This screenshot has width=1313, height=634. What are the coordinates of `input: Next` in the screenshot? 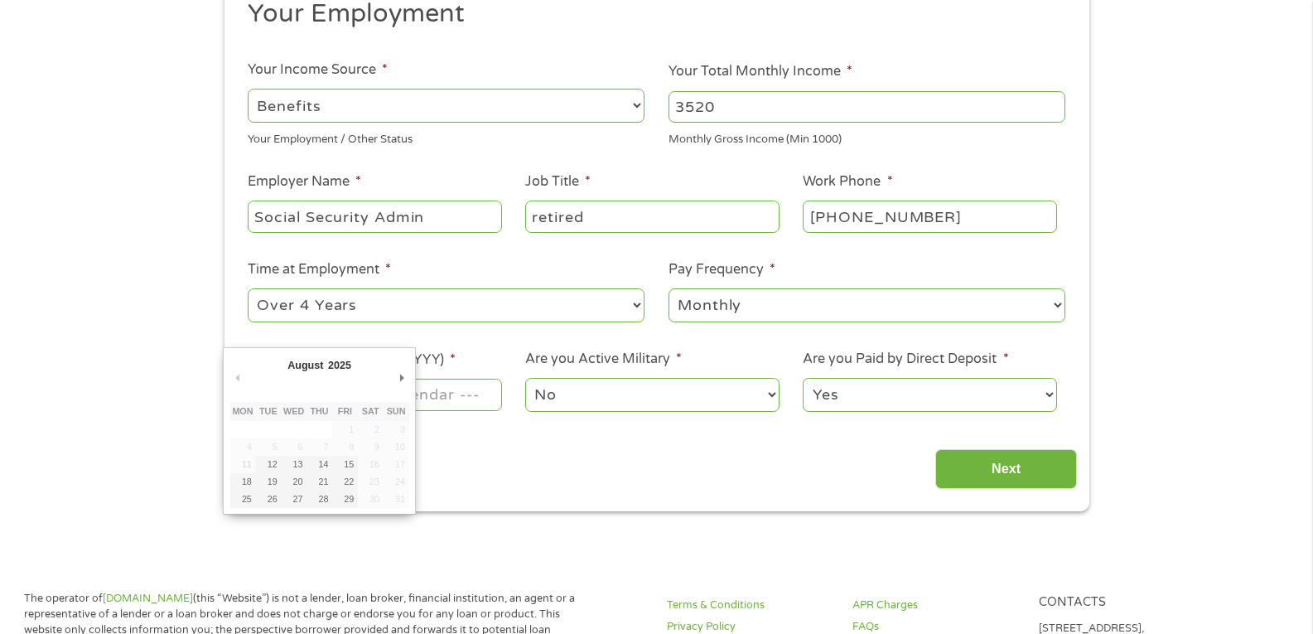 It's located at (1006, 469).